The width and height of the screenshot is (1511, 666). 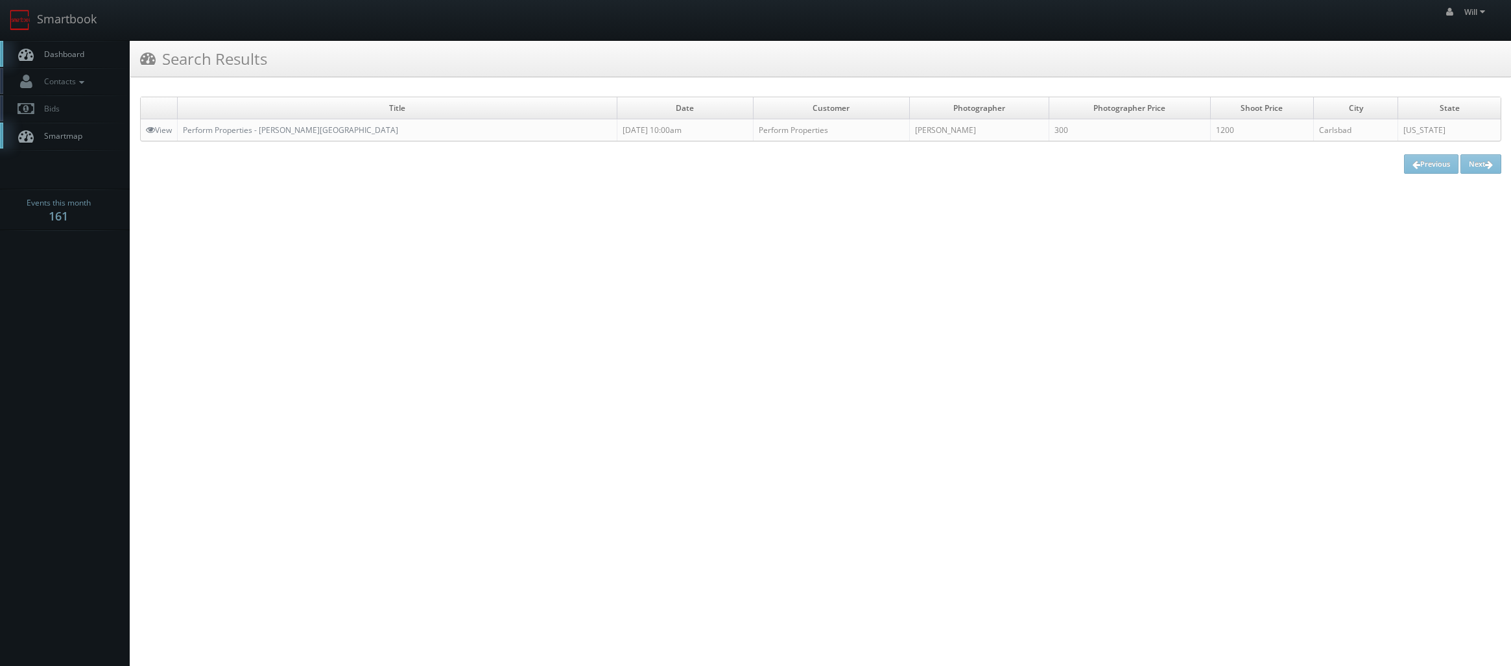 What do you see at coordinates (398, 108) in the screenshot?
I see `td: Title` at bounding box center [398, 108].